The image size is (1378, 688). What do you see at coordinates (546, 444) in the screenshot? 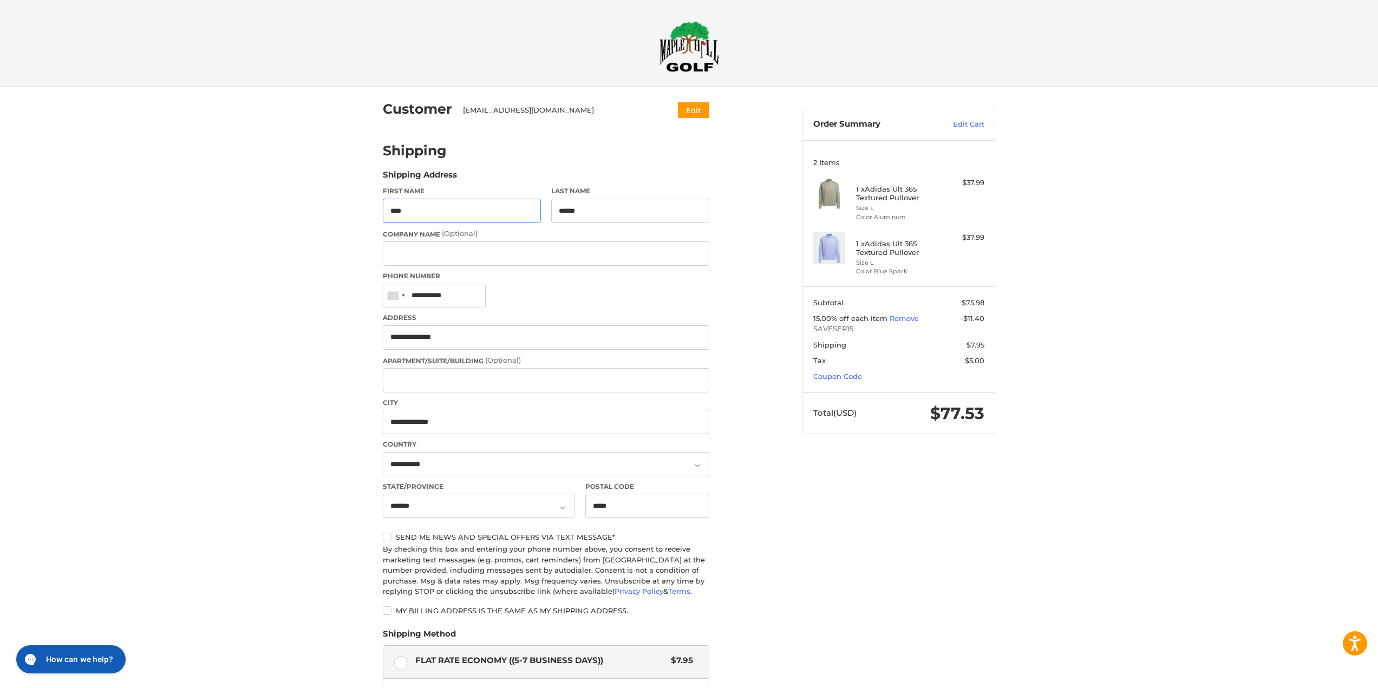
I see `label: Country` at bounding box center [546, 444].